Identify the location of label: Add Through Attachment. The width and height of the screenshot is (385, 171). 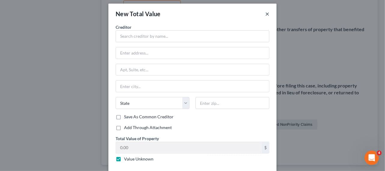
(148, 128).